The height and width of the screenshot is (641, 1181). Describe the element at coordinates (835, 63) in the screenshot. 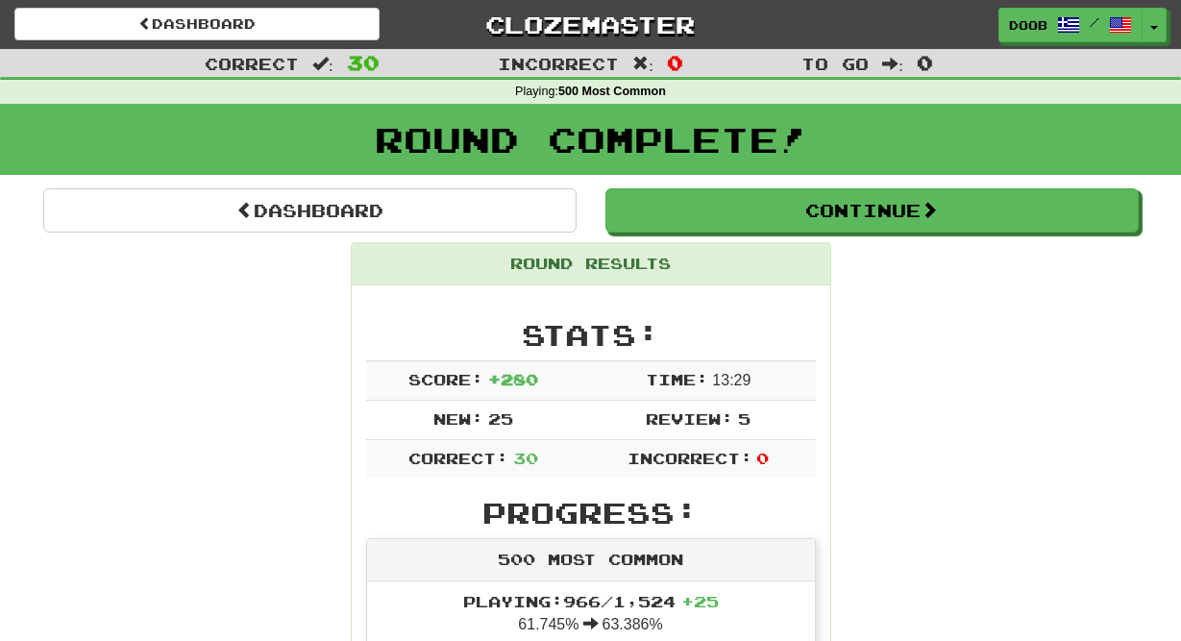

I see `span: To go` at that location.